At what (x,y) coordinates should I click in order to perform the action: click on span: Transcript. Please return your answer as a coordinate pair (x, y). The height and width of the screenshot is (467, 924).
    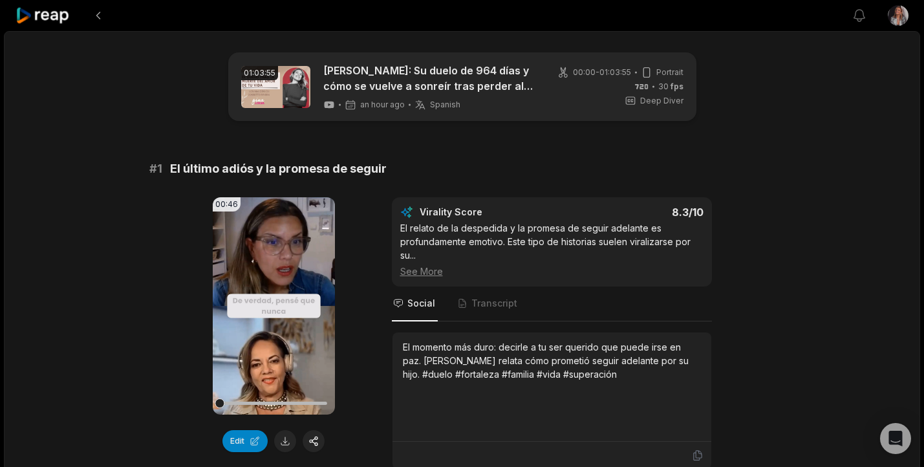
    Looking at the image, I should click on (494, 303).